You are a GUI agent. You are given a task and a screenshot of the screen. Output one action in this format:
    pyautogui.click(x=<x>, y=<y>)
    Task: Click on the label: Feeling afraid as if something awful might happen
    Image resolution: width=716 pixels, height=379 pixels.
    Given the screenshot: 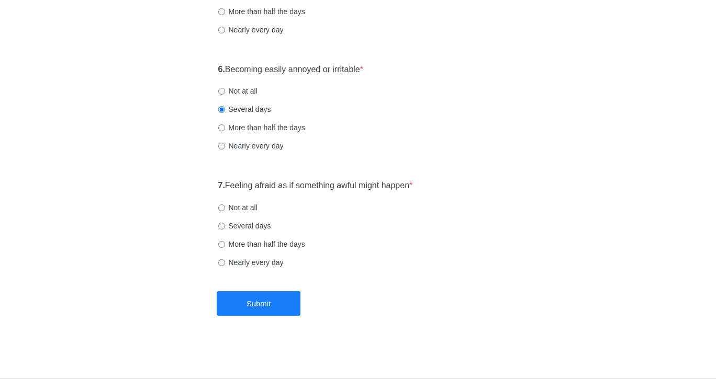 What is the action you would take?
    pyautogui.click(x=315, y=186)
    